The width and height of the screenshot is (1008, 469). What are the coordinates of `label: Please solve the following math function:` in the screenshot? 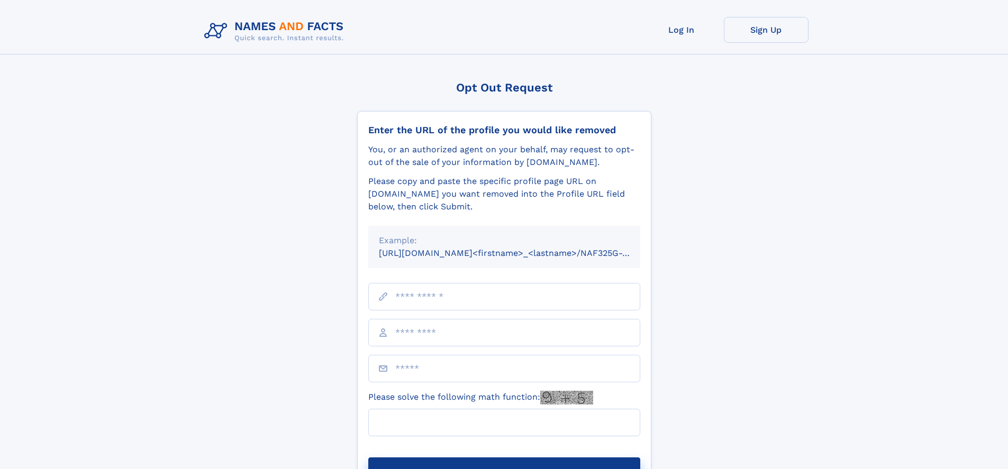 It's located at (480, 398).